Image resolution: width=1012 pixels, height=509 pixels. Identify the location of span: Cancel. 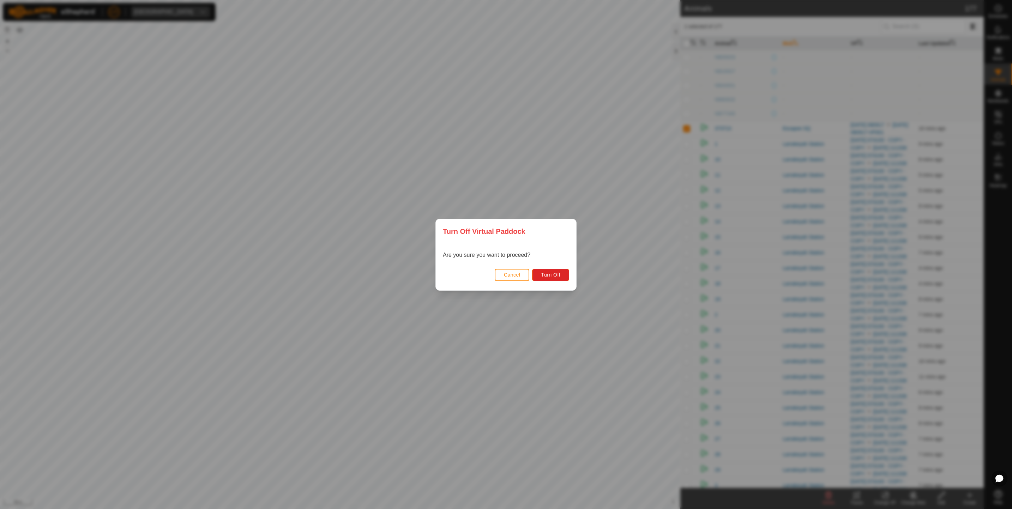
(512, 275).